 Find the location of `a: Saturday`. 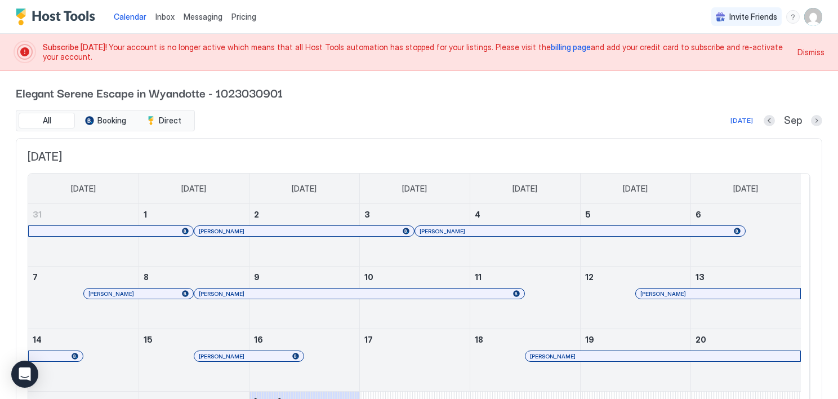

a: Saturday is located at coordinates (746, 189).